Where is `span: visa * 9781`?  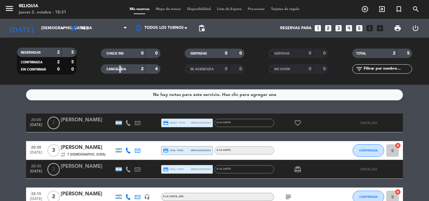 span: visa * 9781 is located at coordinates (173, 151).